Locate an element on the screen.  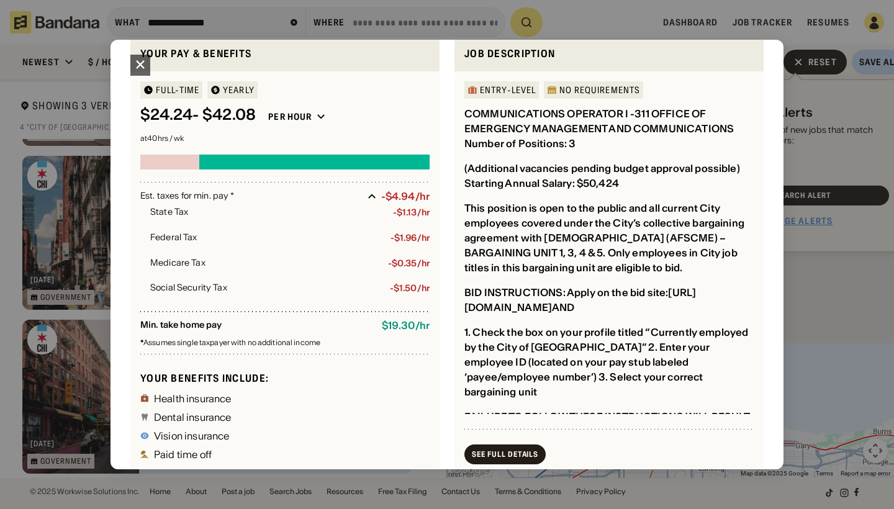
div: OFFICE OF EMERGENCY MANAGEMENT AND COMMUNICATIONS is located at coordinates (599, 121).